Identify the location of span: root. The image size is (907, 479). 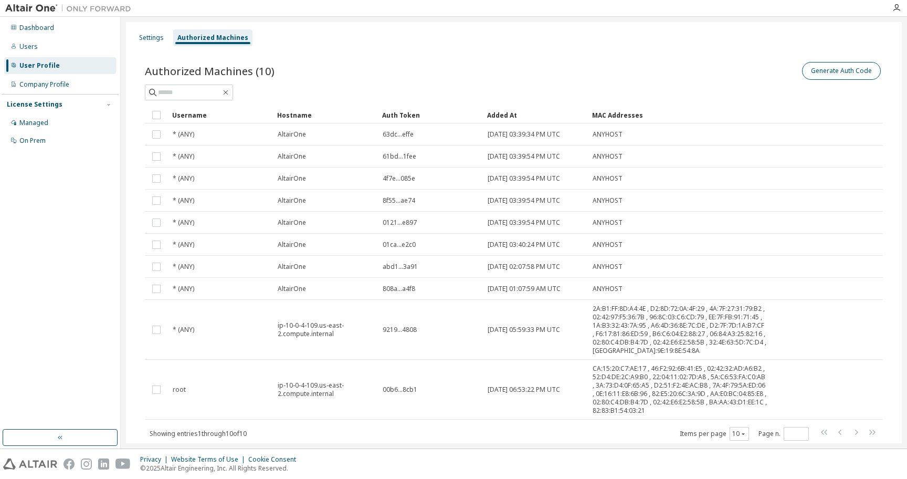
(179, 389).